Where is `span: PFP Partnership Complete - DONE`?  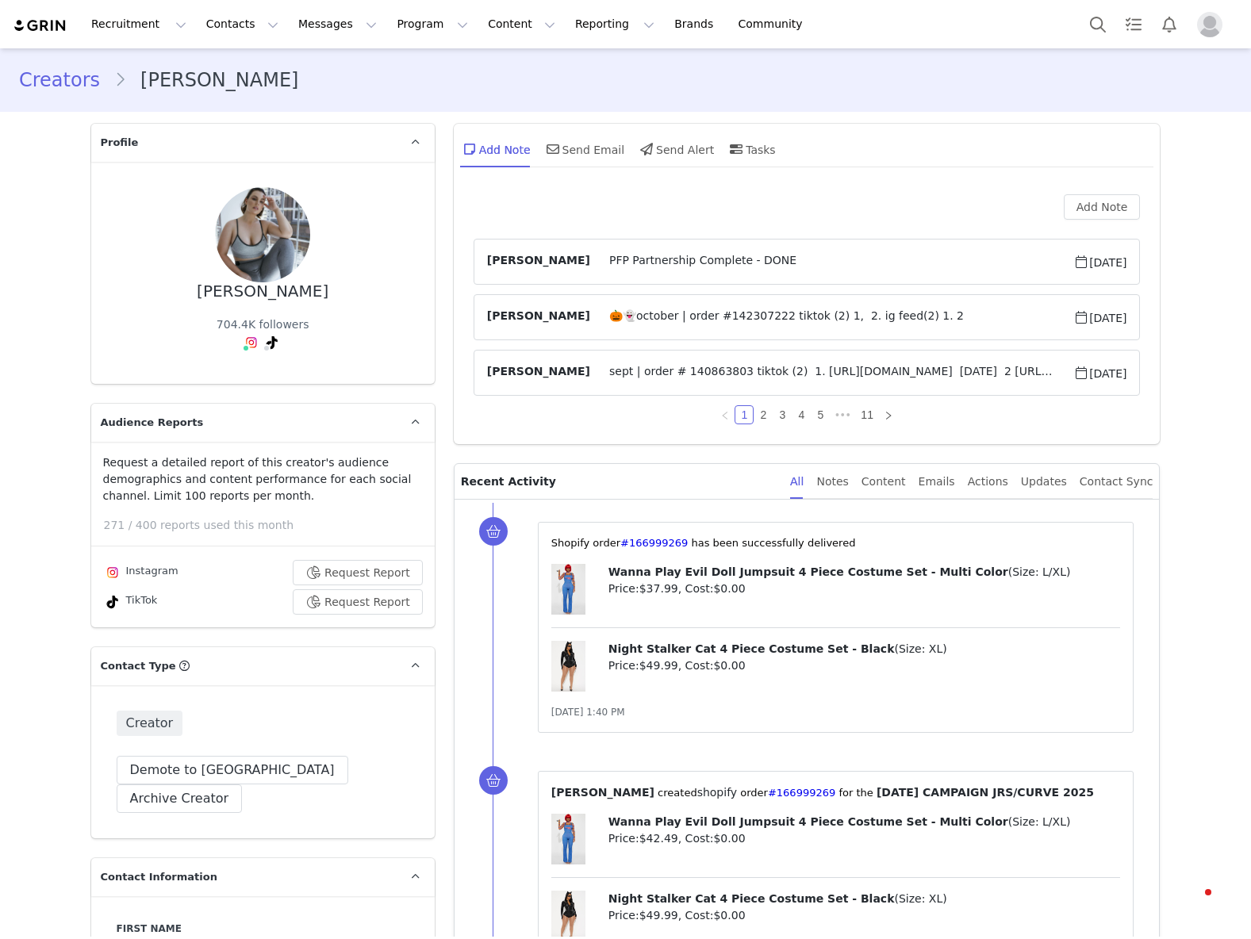 span: PFP Partnership Complete - DONE is located at coordinates (831, 262).